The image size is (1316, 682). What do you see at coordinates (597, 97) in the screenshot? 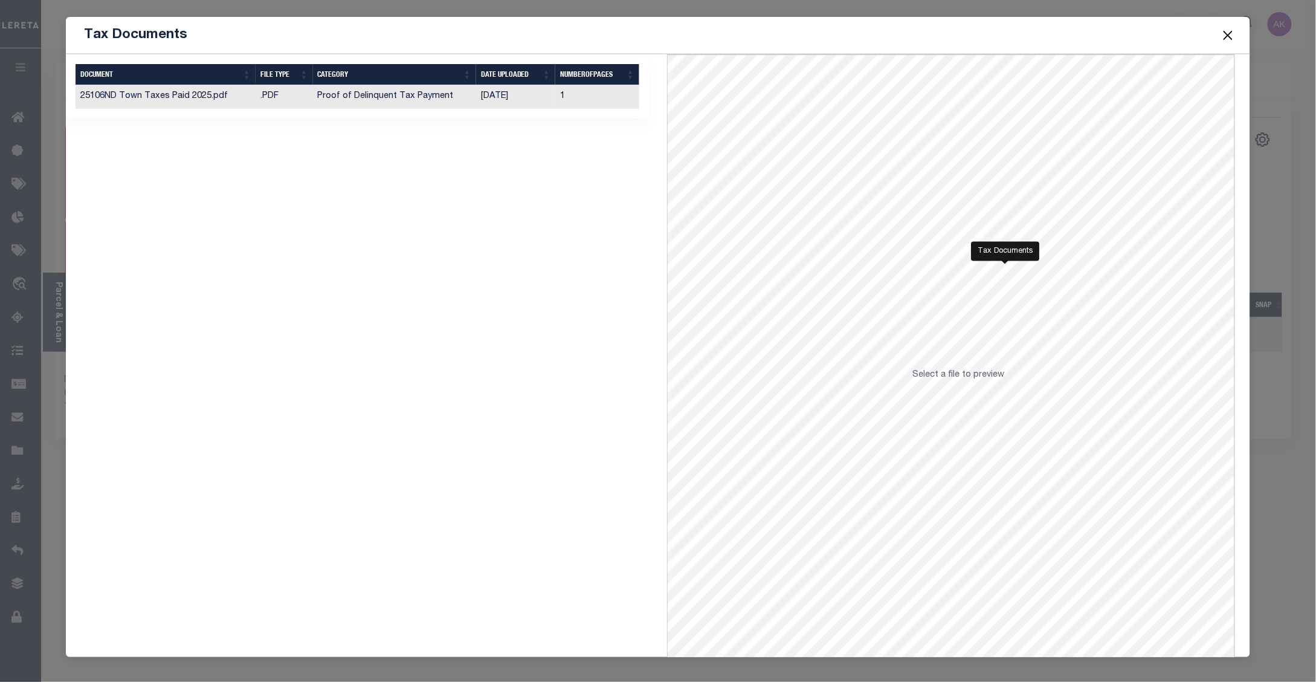
I see `td: 1` at bounding box center [597, 97].